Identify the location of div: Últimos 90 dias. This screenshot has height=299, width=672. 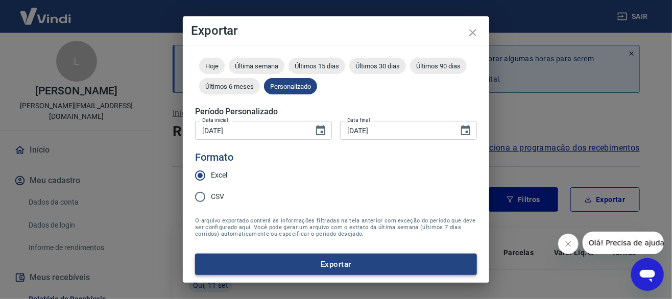
(438, 66).